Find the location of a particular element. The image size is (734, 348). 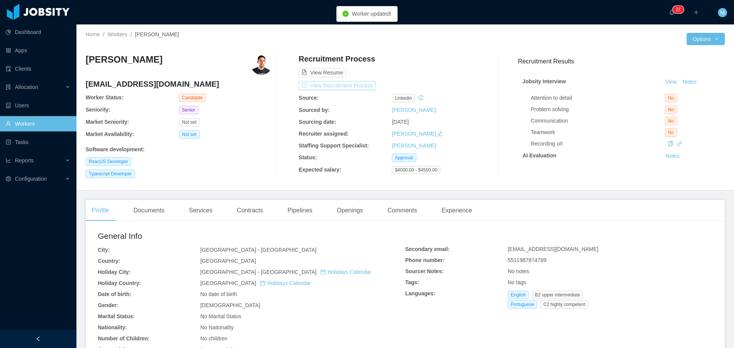

span: C2 highly competent is located at coordinates (564, 305).